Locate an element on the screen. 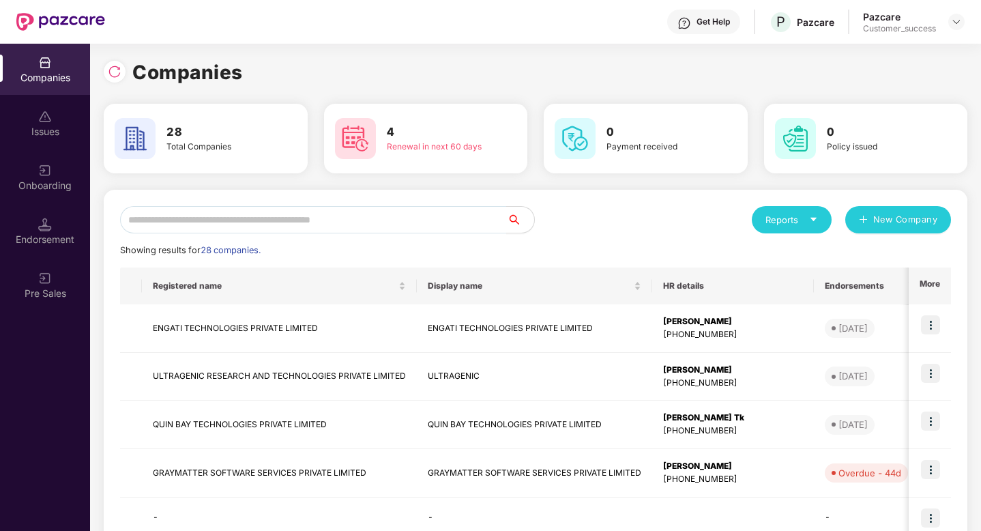 This screenshot has height=531, width=981. span: Display name is located at coordinates (530, 286).